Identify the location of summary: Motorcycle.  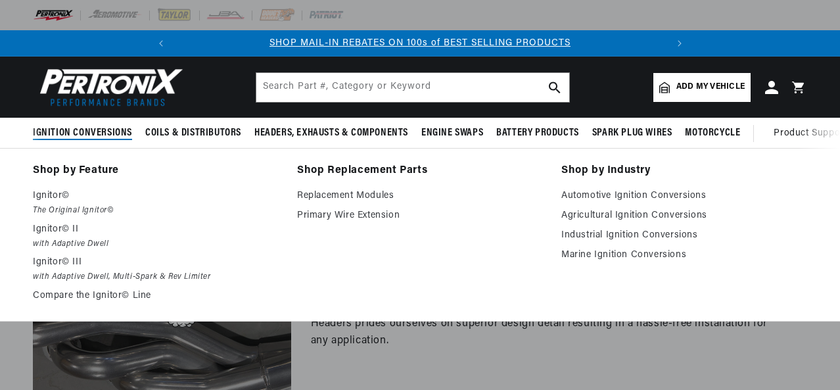
(713, 133).